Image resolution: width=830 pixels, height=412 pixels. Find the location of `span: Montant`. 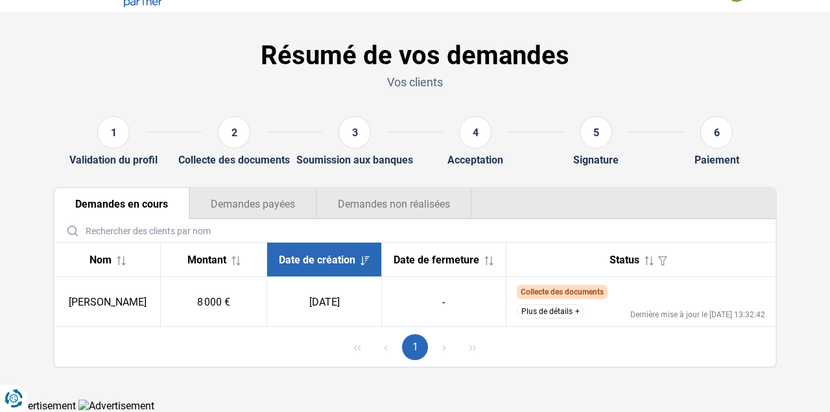

span: Montant is located at coordinates (207, 259).